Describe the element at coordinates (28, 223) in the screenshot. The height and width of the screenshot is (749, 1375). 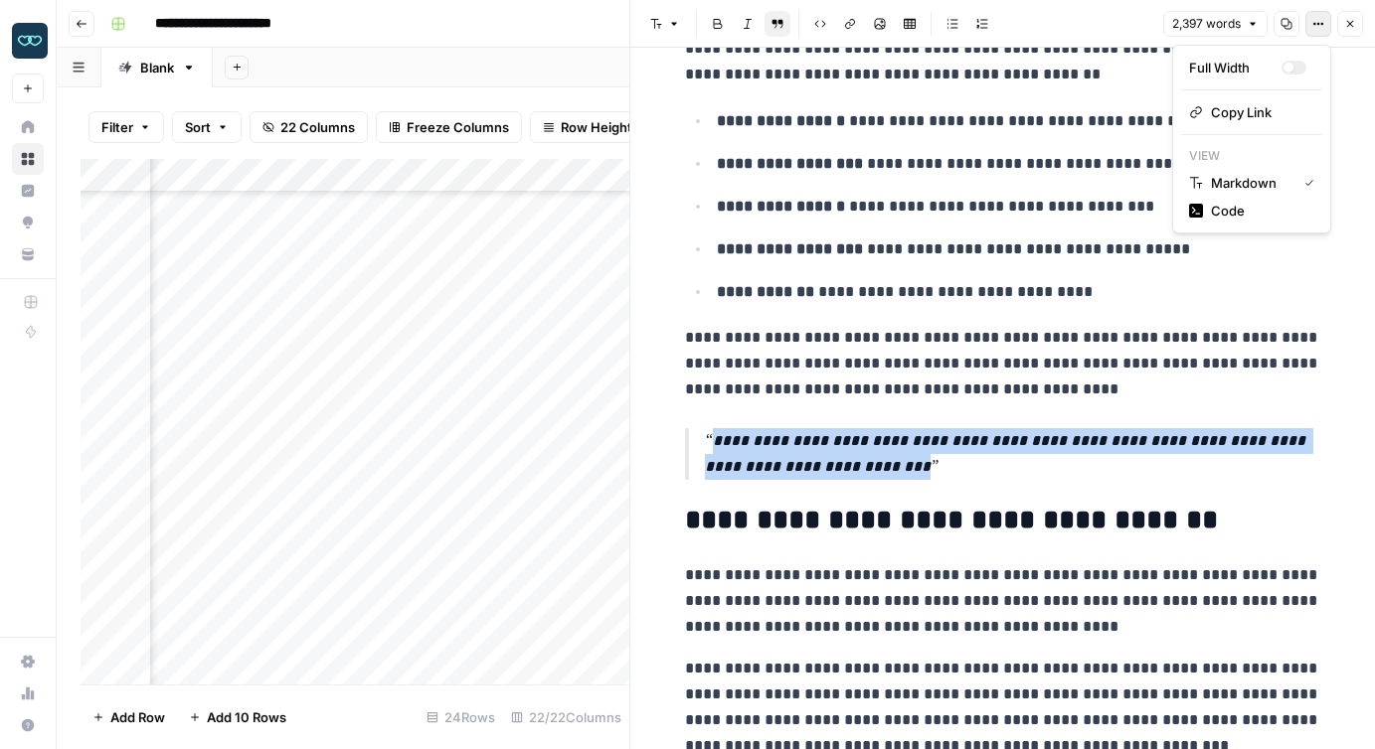
I see `a: Opportunities` at that location.